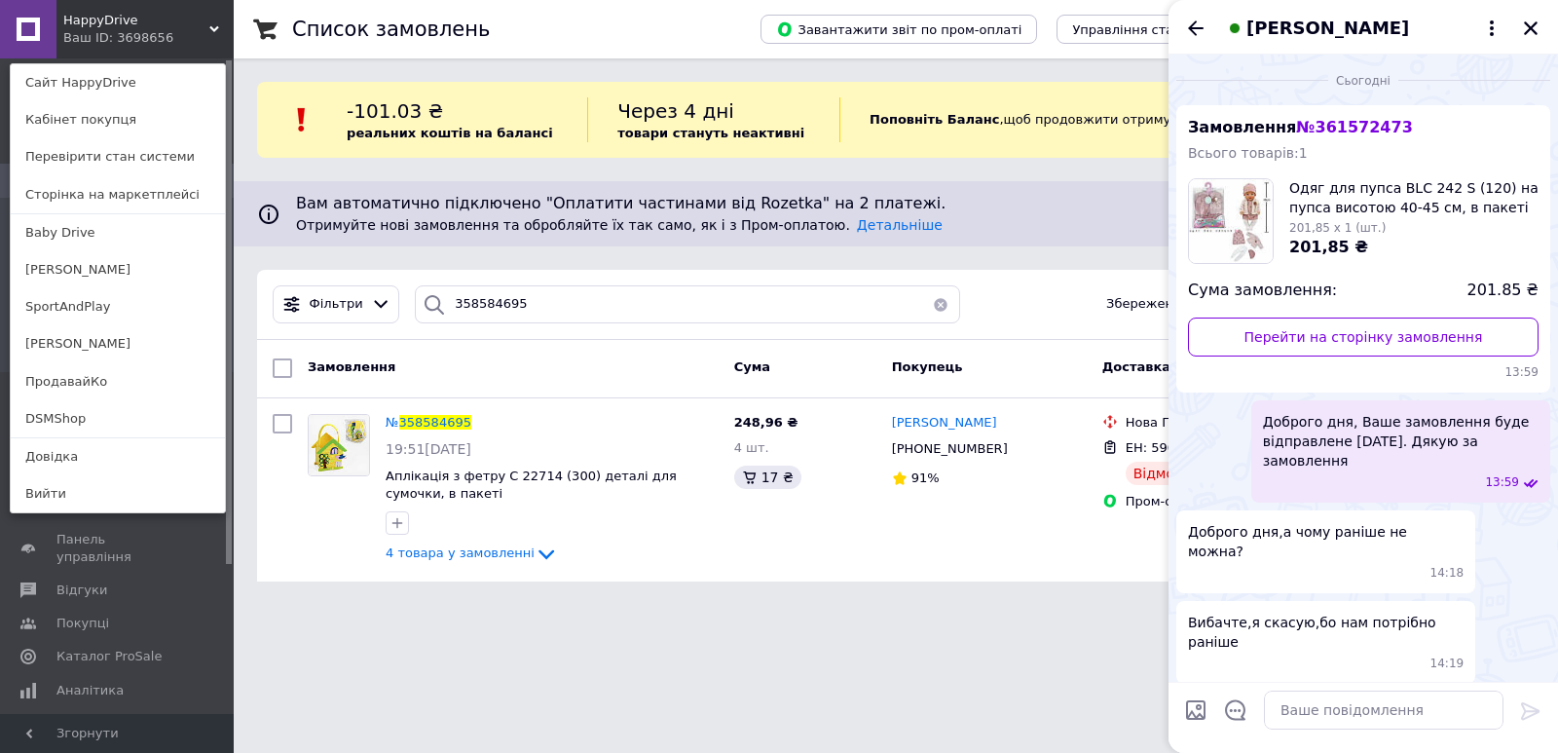 This screenshot has width=1558, height=753. What do you see at coordinates (531, 485) in the screenshot?
I see `a: Аплікація з фетру С 22714 (300) деталі для сумочки, в пакеті` at bounding box center [531, 485].